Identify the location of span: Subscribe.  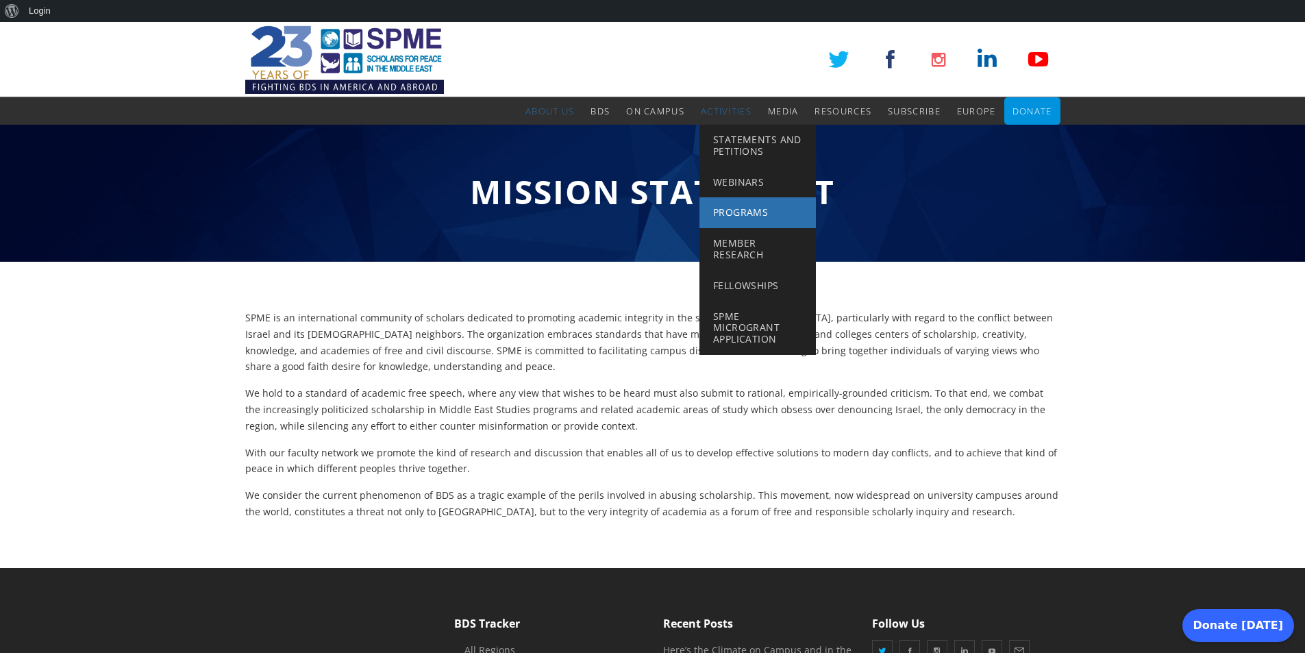
(914, 111).